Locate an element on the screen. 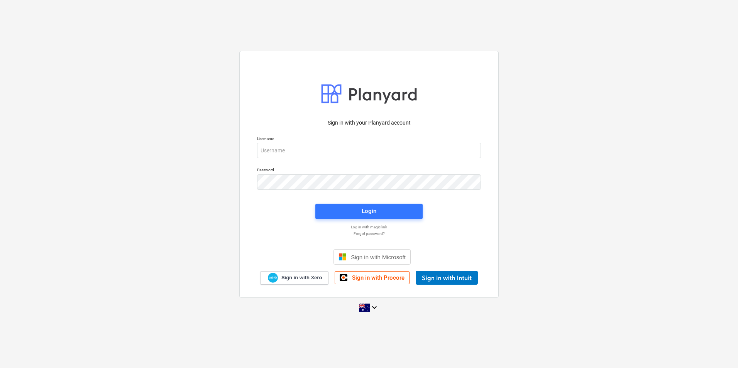 Image resolution: width=738 pixels, height=368 pixels. span: Sign in with Microsoft is located at coordinates (378, 257).